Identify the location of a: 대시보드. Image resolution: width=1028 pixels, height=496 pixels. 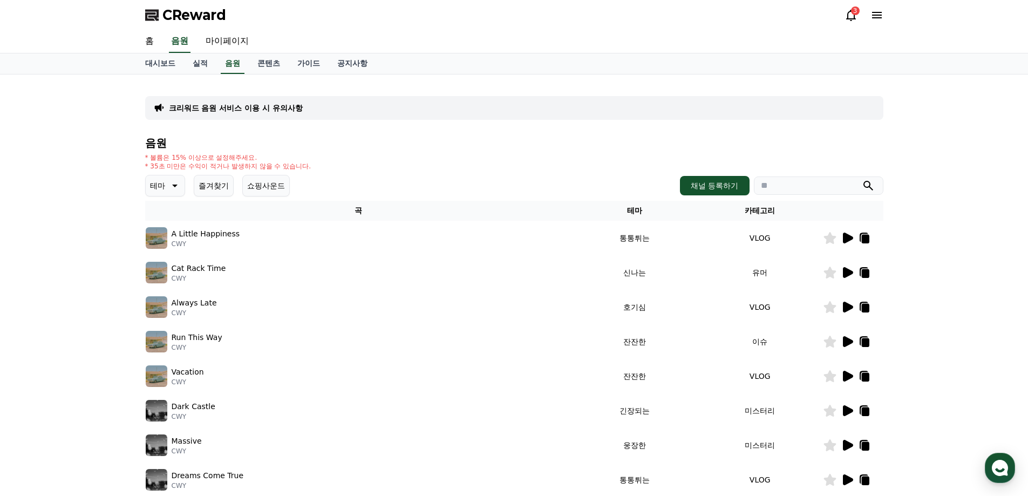
(160, 64).